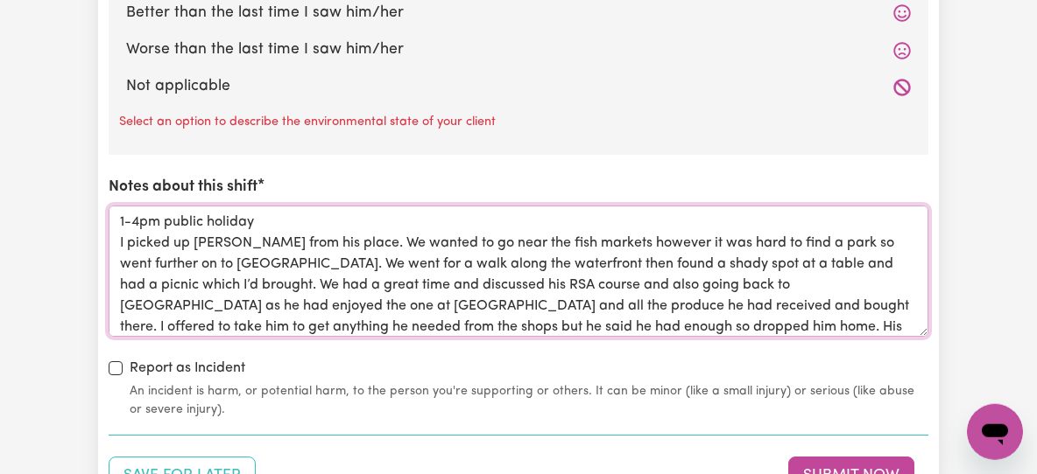 The image size is (1037, 474). What do you see at coordinates (518, 87) in the screenshot?
I see `label: Not applicable` at bounding box center [518, 87].